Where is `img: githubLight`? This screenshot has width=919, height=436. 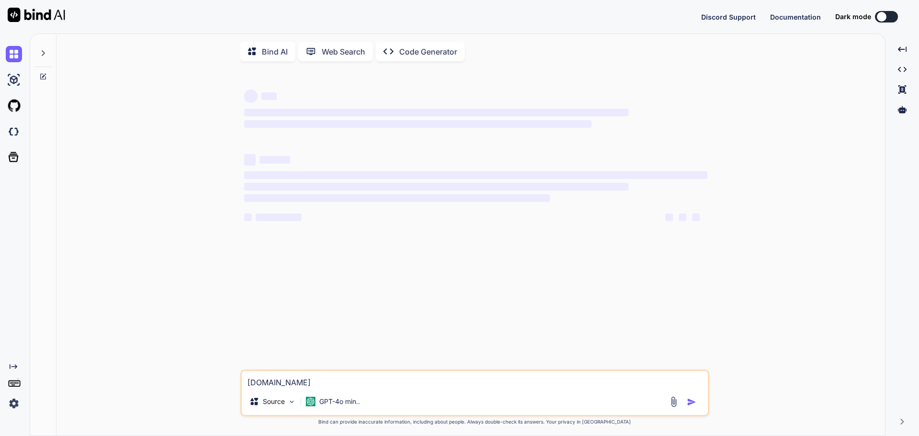
img: githubLight is located at coordinates (14, 106).